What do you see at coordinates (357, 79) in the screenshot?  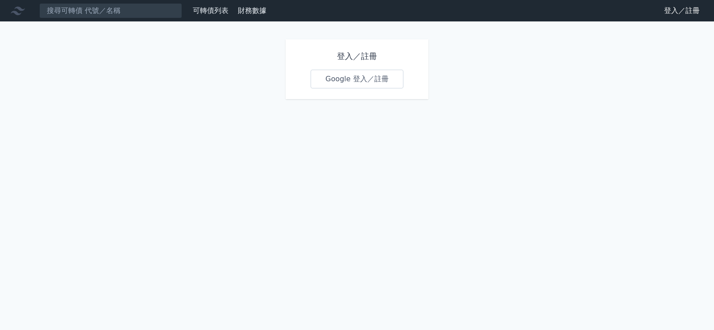 I see `a: Google 登入／註冊` at bounding box center [357, 79].